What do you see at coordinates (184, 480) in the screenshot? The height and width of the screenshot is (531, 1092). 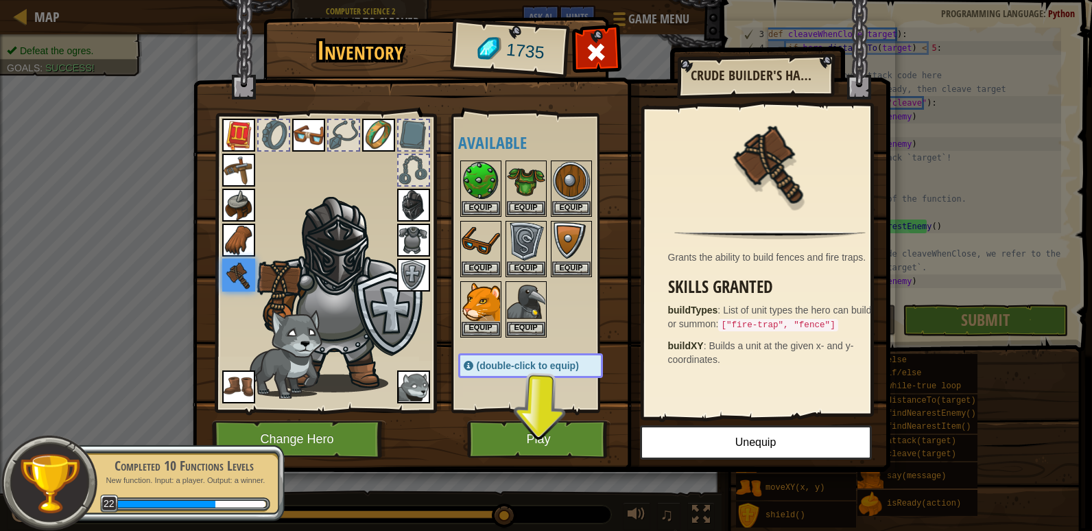 I see `p: New function. Input: a player. Output: a winner.` at bounding box center [184, 480].